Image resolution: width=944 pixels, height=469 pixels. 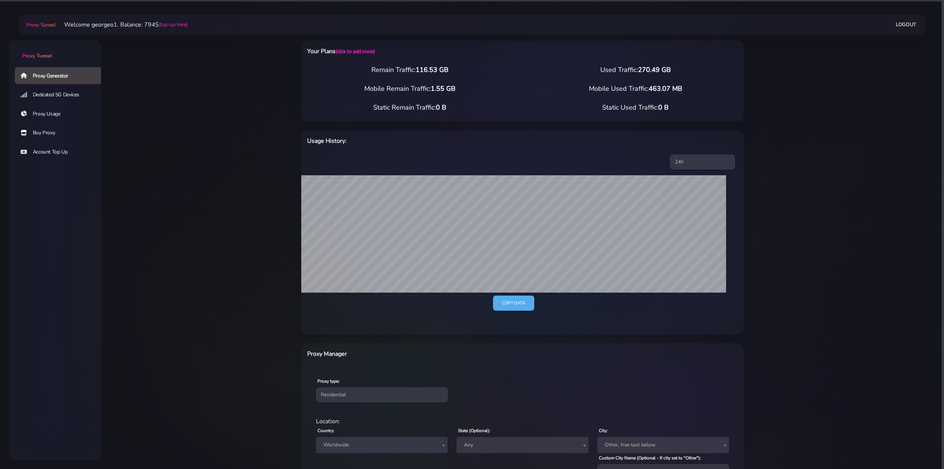 What do you see at coordinates (474, 431) in the screenshot?
I see `label: State (Optional):` at bounding box center [474, 431].